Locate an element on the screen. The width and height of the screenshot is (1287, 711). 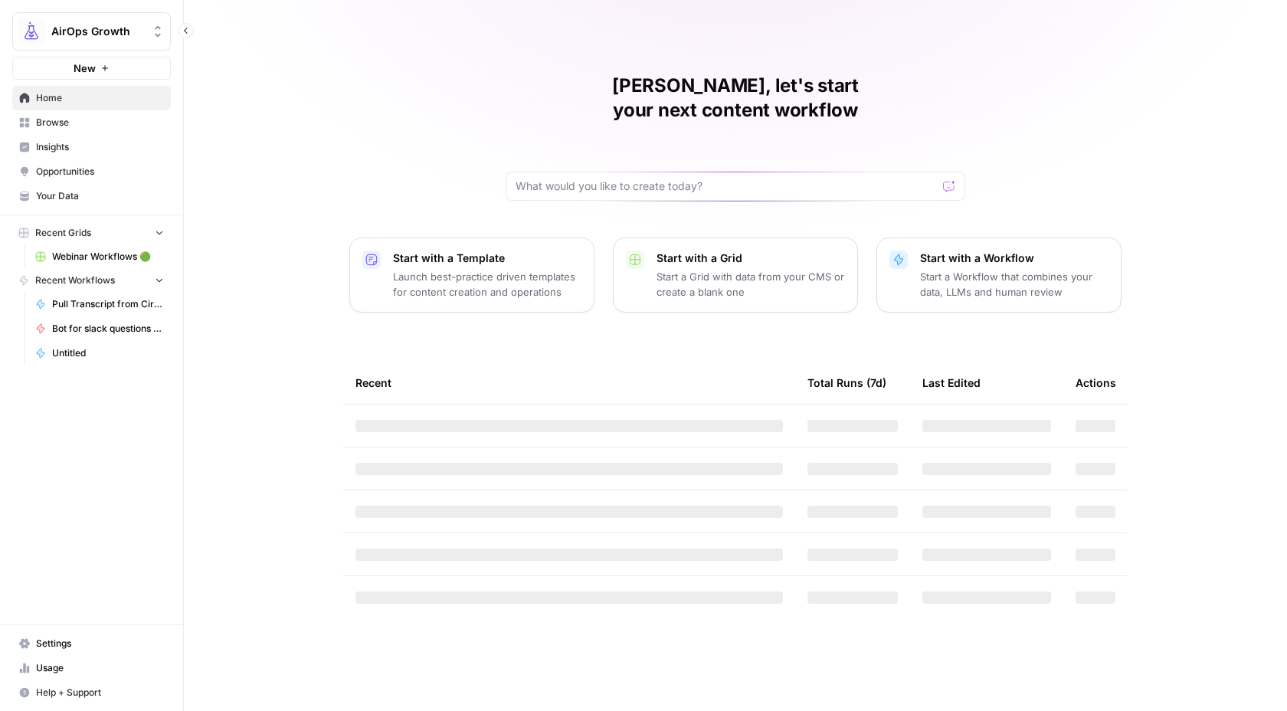
span: Settings is located at coordinates (100, 644).